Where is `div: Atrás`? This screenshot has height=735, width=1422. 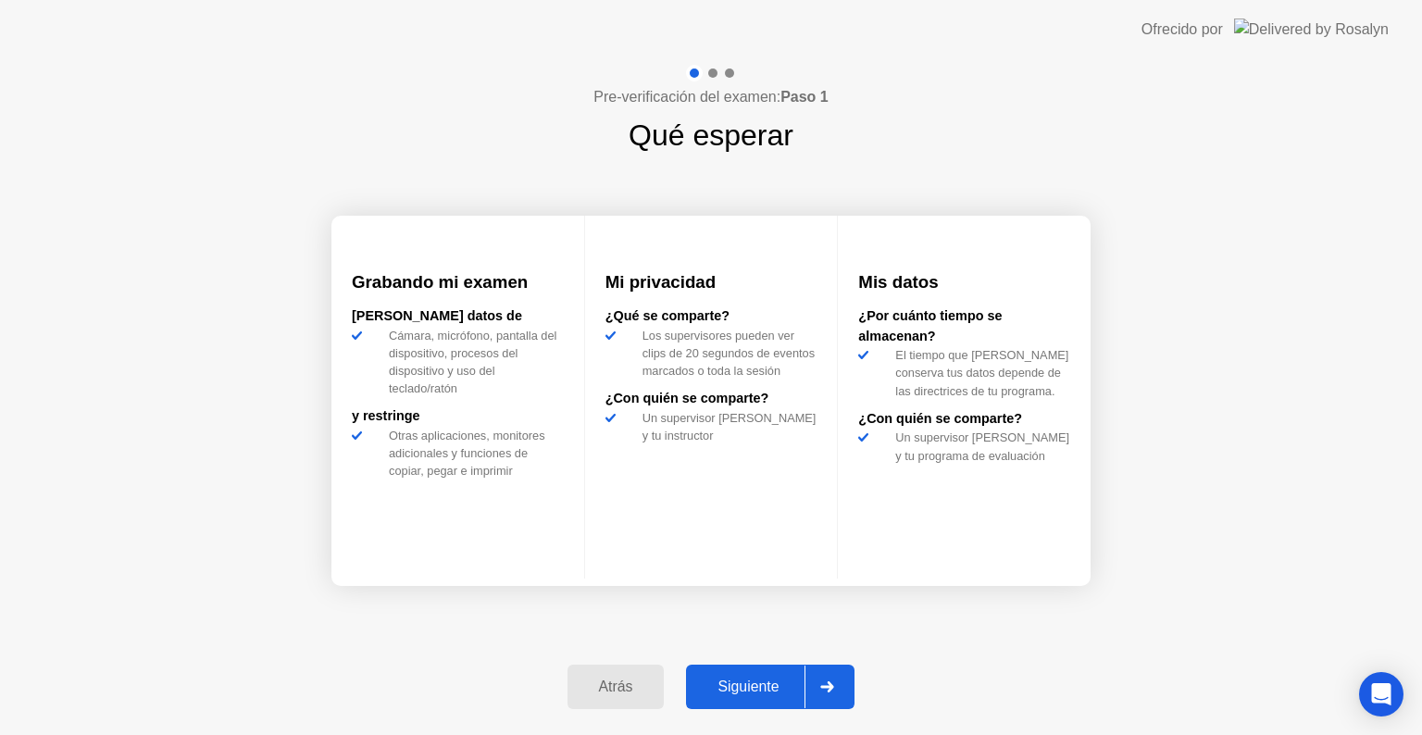
div: Atrás is located at coordinates (616, 687).